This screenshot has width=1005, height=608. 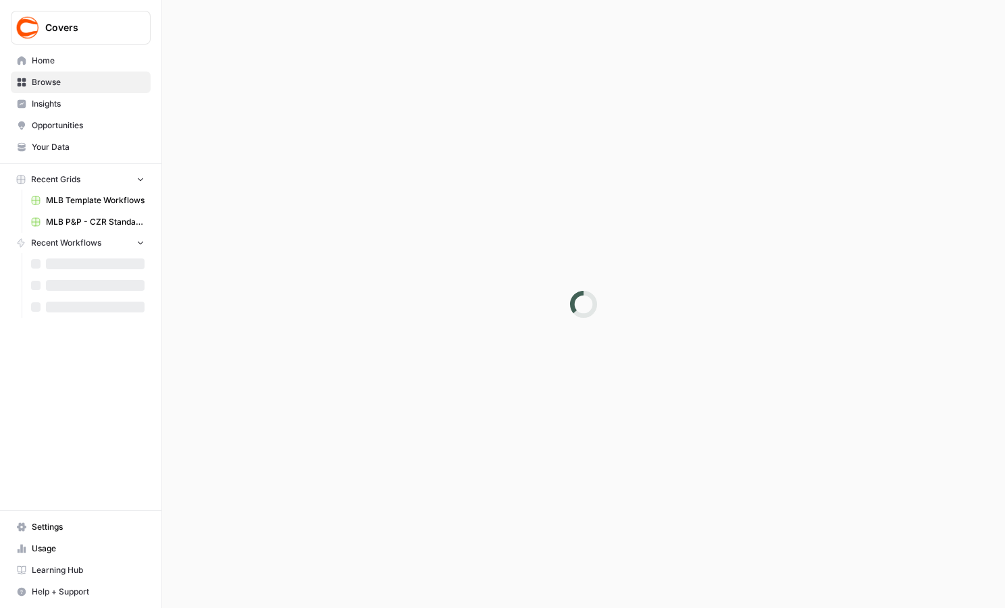 I want to click on span: Home, so click(x=88, y=61).